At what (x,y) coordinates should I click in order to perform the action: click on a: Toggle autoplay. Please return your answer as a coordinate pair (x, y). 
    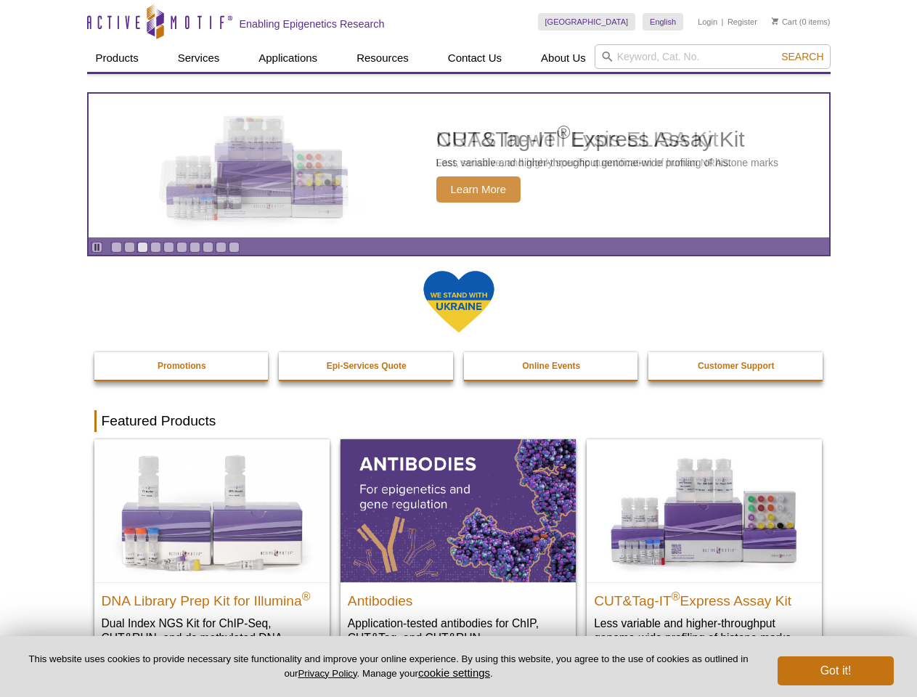
    Looking at the image, I should click on (97, 247).